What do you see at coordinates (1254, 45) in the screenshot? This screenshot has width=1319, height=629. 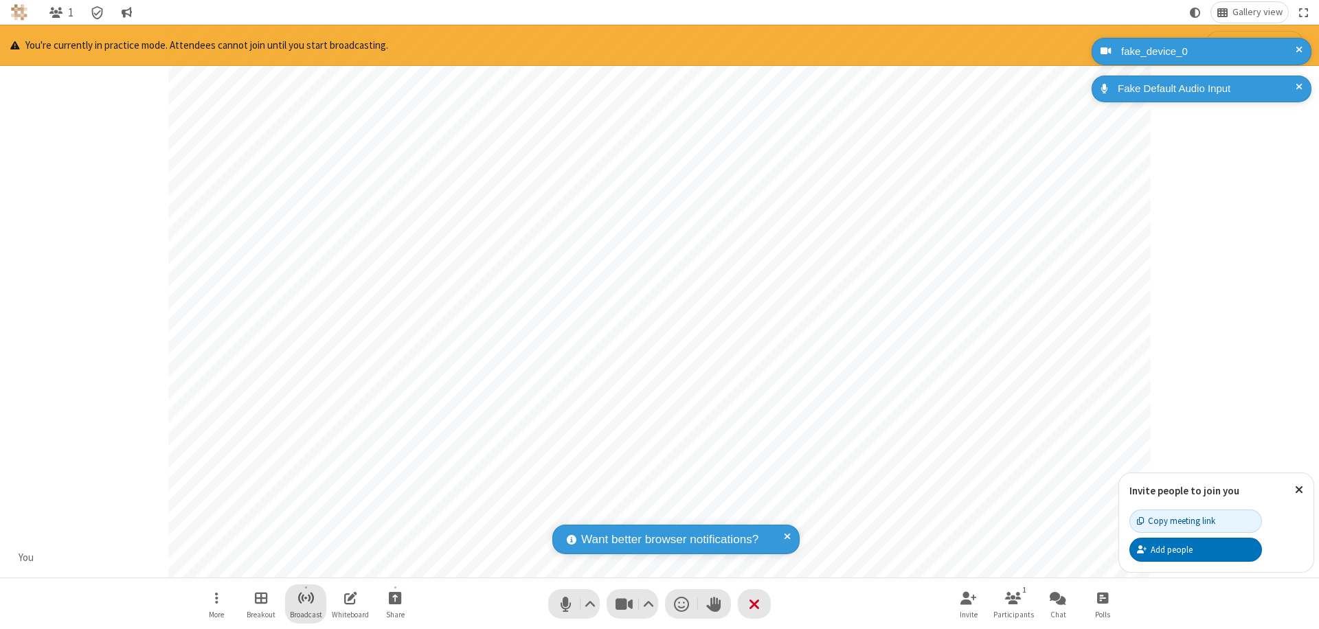 I see `button: Start broadcasting` at bounding box center [1254, 45].